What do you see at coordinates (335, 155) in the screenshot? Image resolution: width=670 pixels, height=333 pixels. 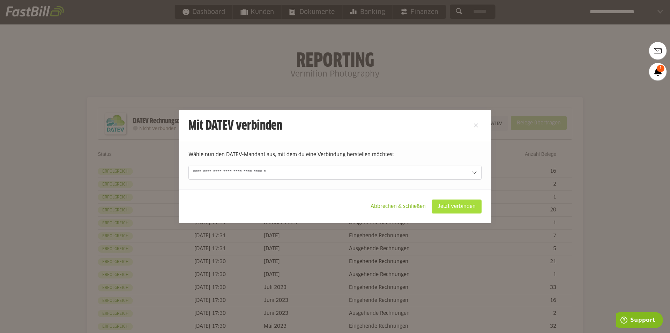 I see `p: Wähle nun den DATEV-Mandant aus, mit dem du eine Verbindung herstellen möchtest` at bounding box center [335, 155].